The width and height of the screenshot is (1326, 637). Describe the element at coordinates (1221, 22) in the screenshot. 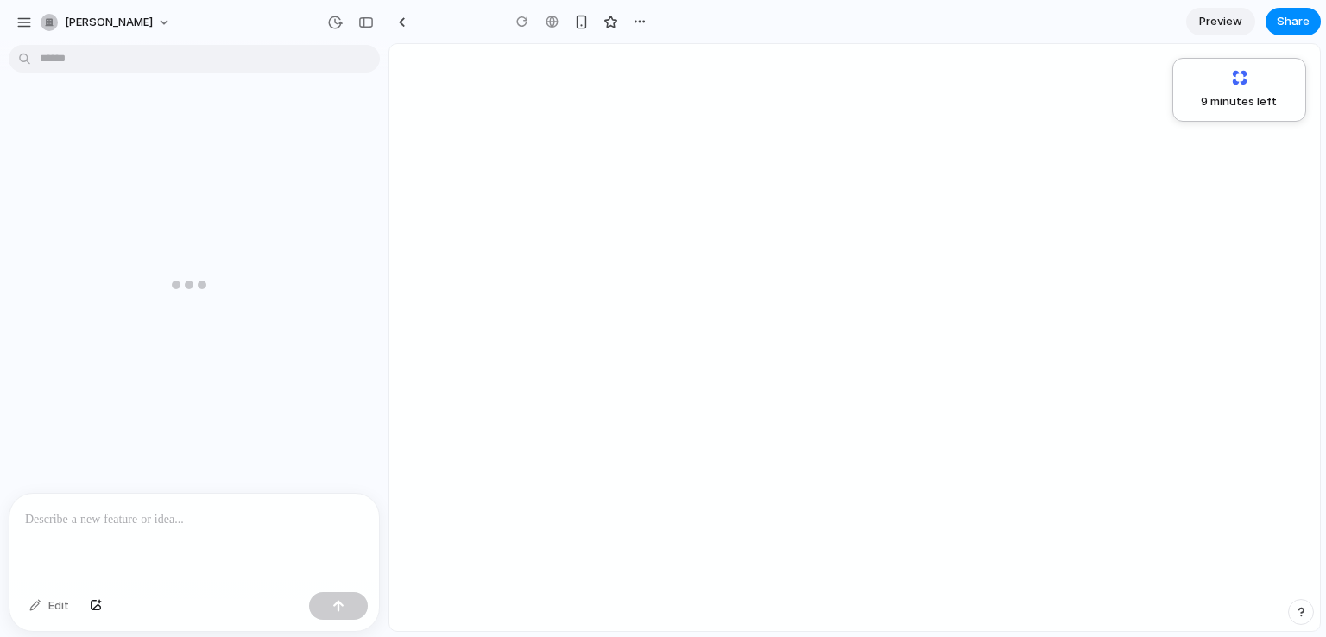

I see `a: Preview` at that location.